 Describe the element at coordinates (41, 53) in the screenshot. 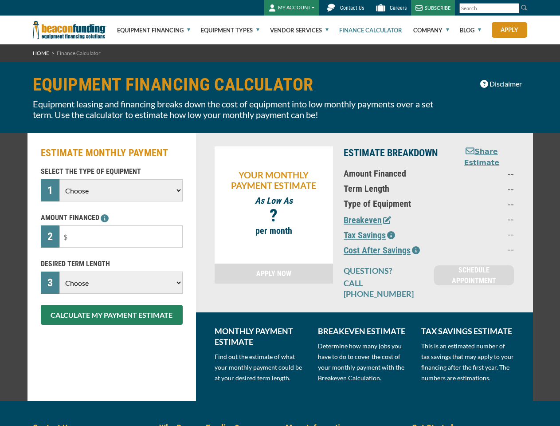

I see `a: HOME` at that location.